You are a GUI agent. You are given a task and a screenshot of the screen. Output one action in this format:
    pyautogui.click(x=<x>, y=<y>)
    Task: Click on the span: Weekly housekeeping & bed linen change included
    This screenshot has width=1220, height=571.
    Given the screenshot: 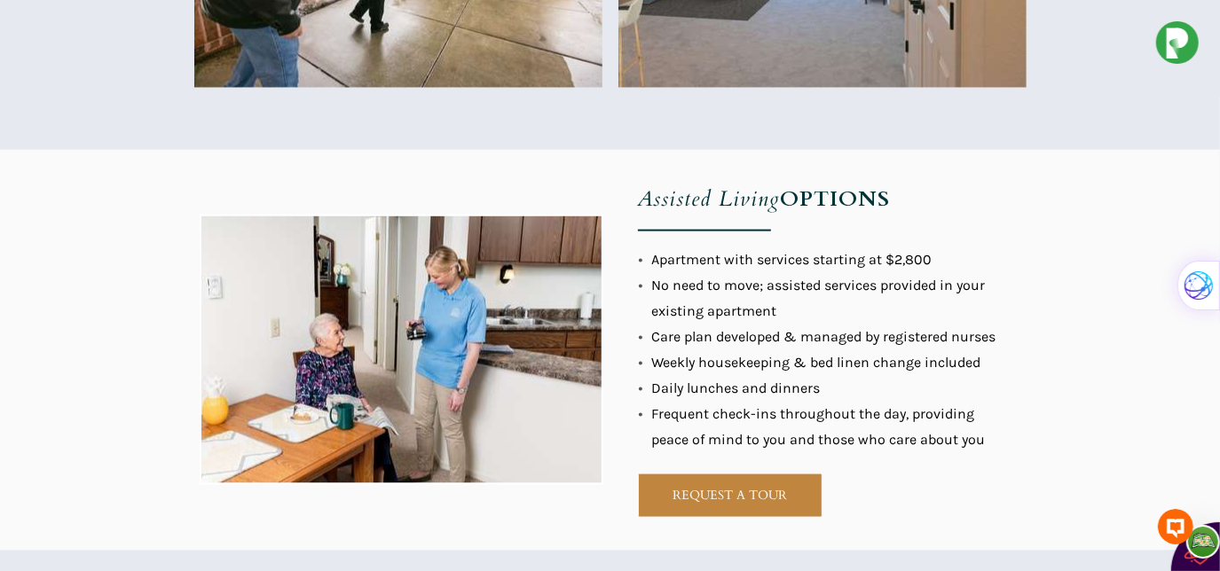 What is the action you would take?
    pyautogui.click(x=816, y=362)
    